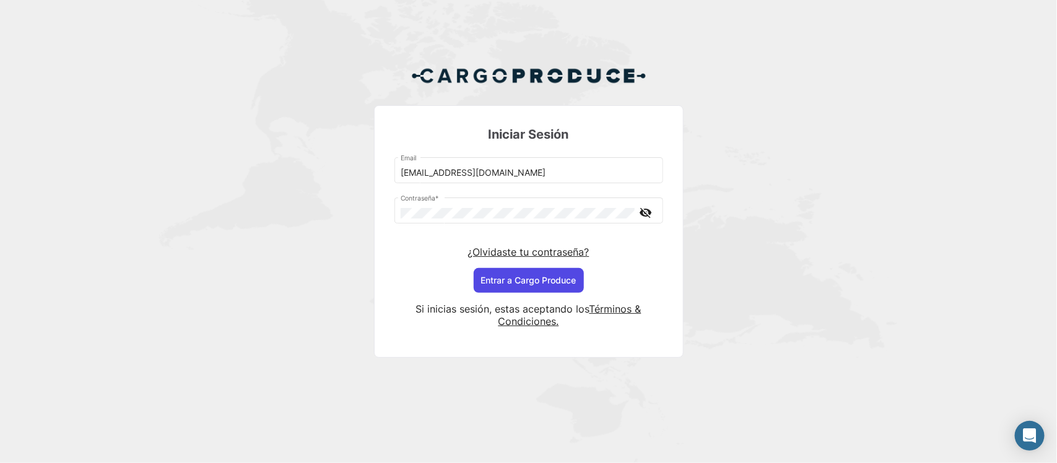 This screenshot has width=1057, height=463. Describe the element at coordinates (1030, 436) in the screenshot. I see `div: Abrir Intercom Messenger` at that location.